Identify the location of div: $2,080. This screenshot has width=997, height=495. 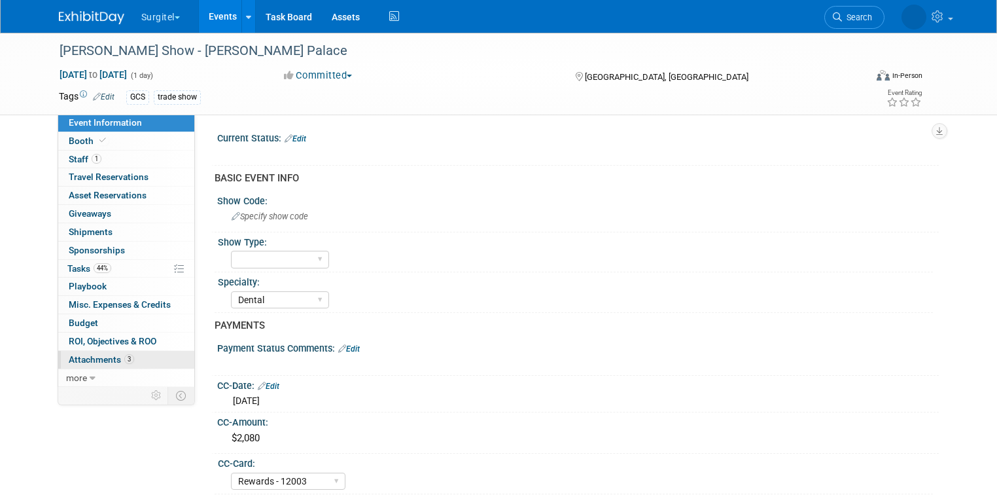
(578, 438).